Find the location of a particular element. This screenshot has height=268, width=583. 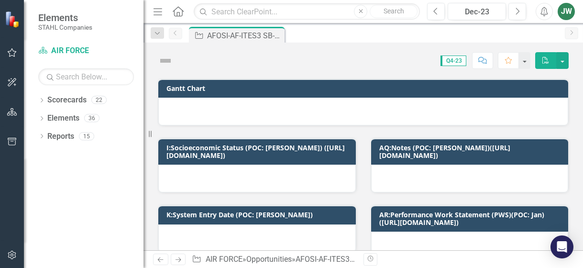

a: Reports is located at coordinates (61, 136).